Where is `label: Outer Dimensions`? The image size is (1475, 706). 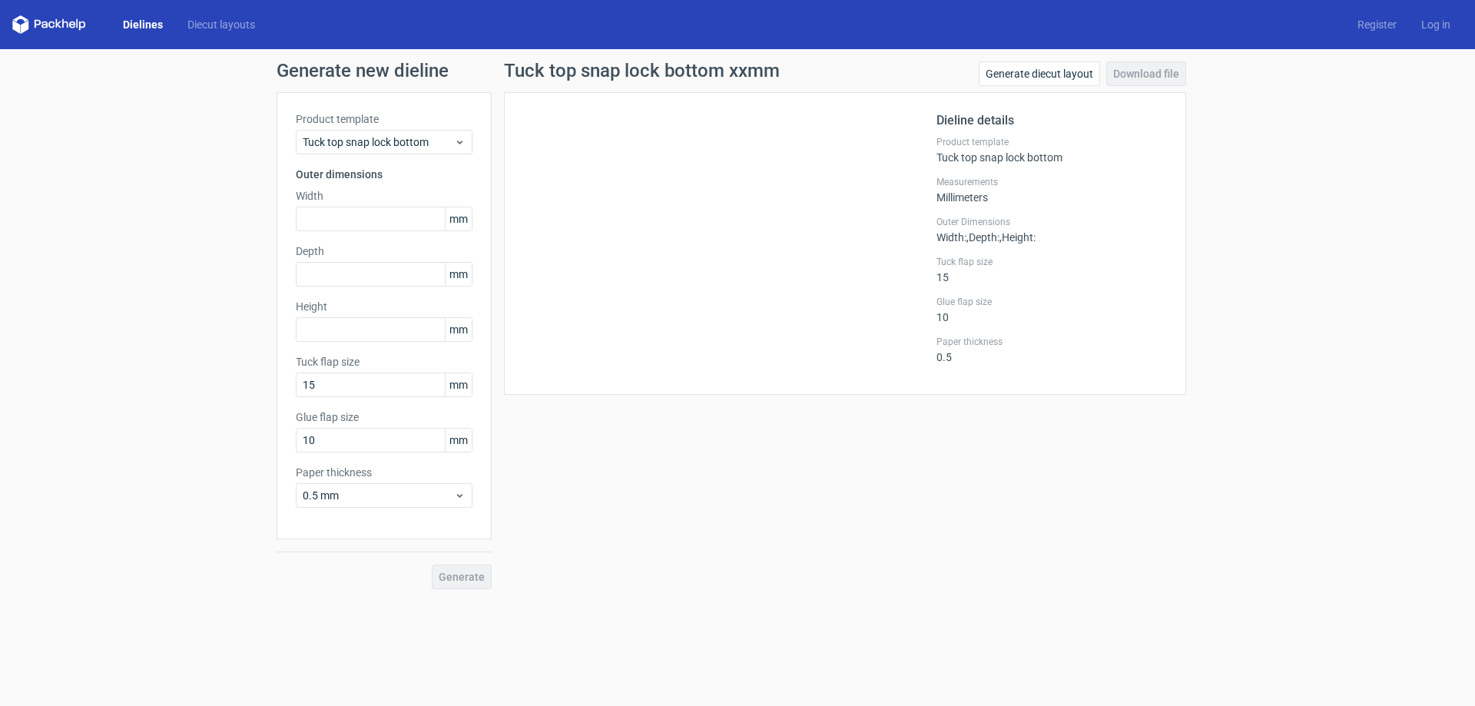
label: Outer Dimensions is located at coordinates (1051, 222).